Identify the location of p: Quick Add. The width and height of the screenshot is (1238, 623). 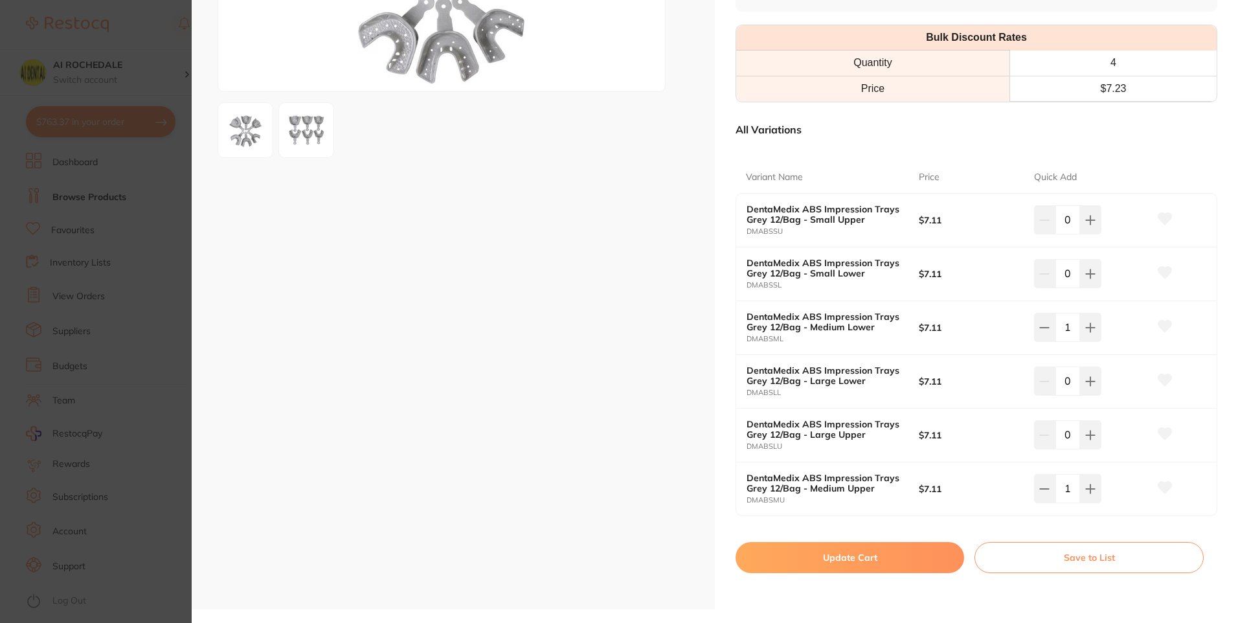
(1055, 177).